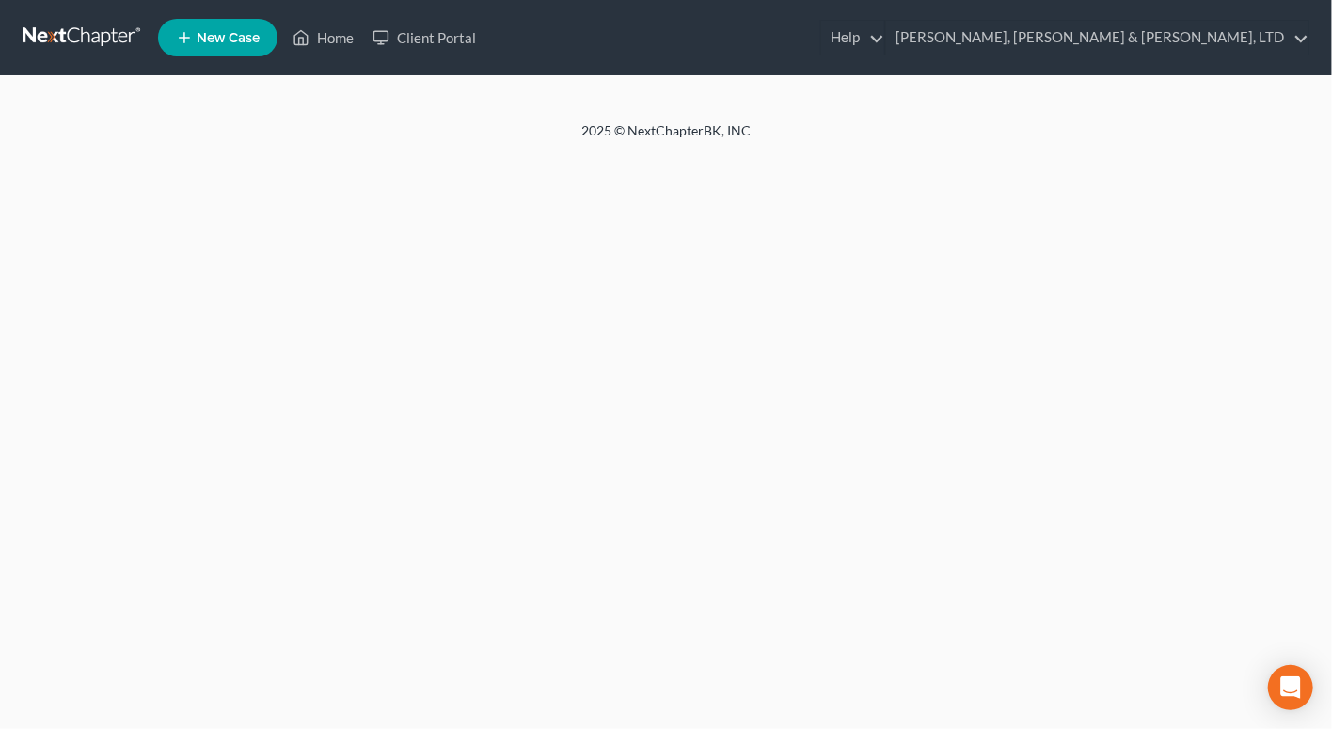 Image resolution: width=1332 pixels, height=729 pixels. Describe the element at coordinates (666, 138) in the screenshot. I see `div: 2025 © NextChapterBK, INC` at that location.